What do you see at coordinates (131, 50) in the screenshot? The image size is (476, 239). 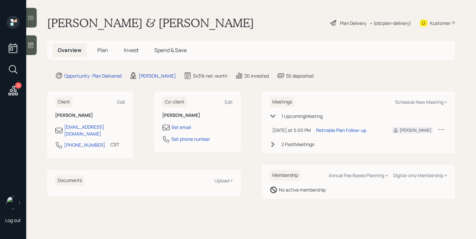 I see `span: Invest` at bounding box center [131, 50].